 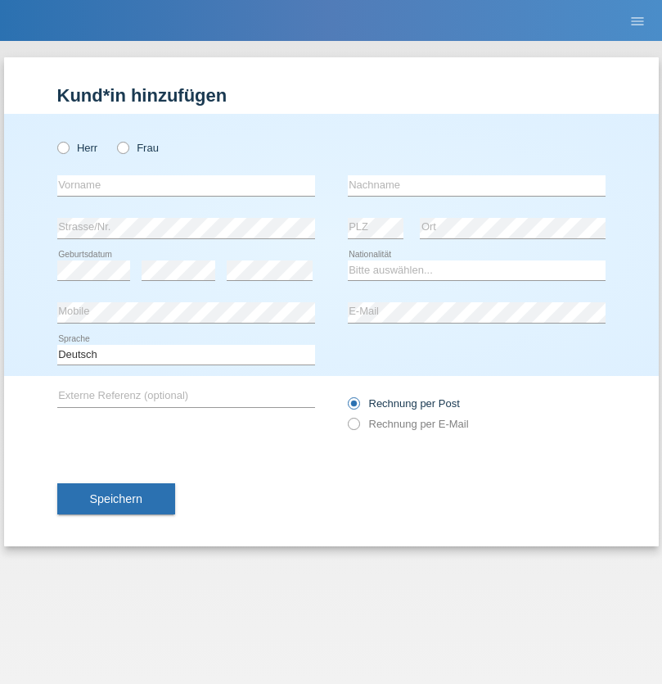 What do you see at coordinates (332, 95) in the screenshot?
I see `h1: Kund*in hinzufügen` at bounding box center [332, 95].